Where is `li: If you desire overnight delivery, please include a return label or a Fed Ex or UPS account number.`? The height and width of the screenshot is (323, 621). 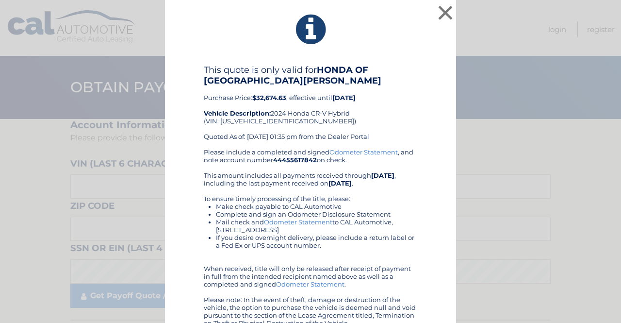
li: If you desire overnight delivery, please include a return label or a Fed Ex or UPS account number. is located at coordinates (317, 241).